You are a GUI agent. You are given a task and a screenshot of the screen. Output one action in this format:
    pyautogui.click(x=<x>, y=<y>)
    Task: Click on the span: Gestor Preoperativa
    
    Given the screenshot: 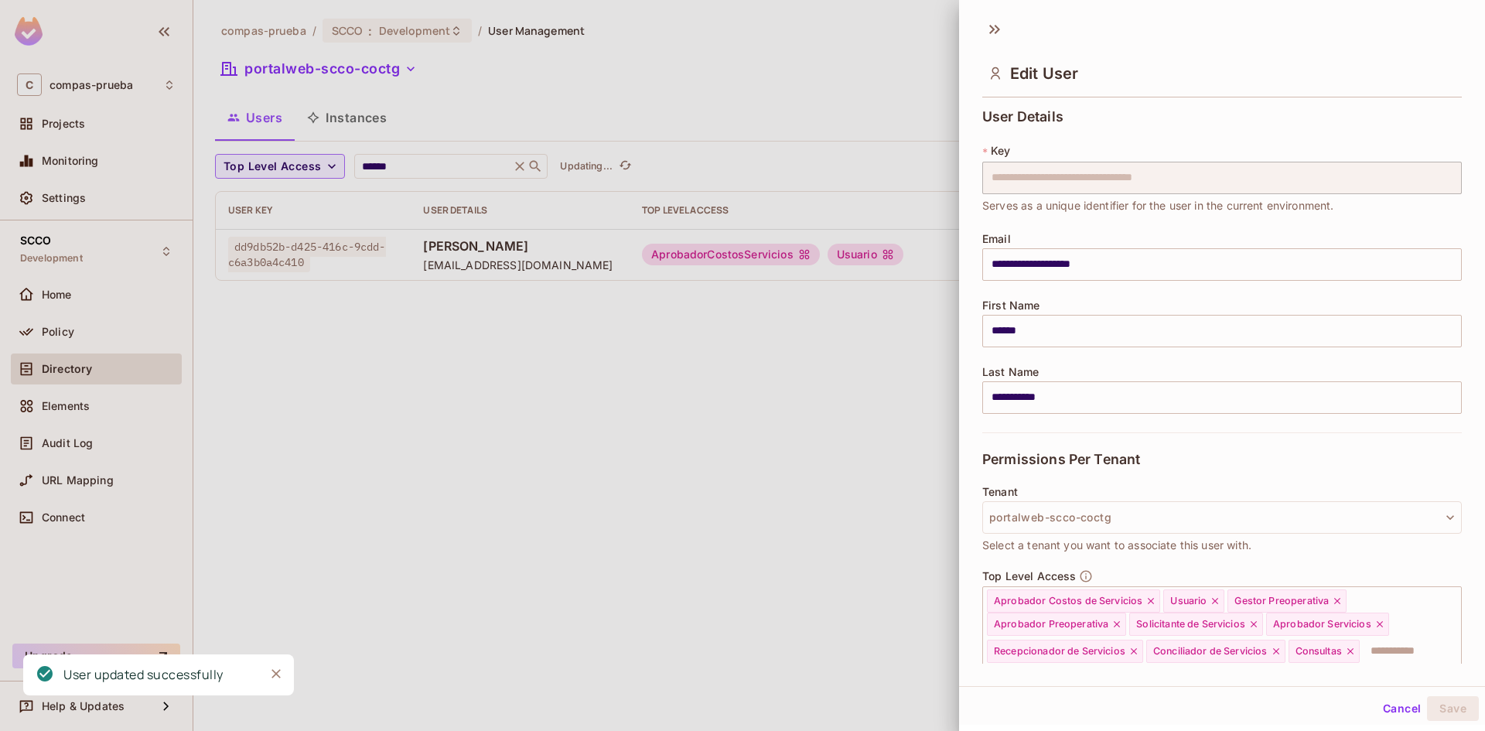 What is the action you would take?
    pyautogui.click(x=1282, y=601)
    